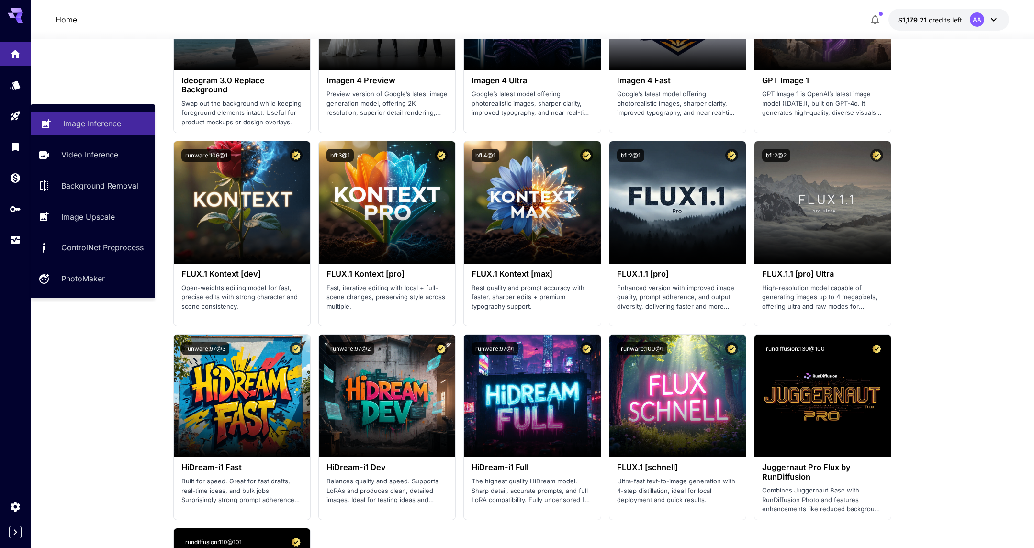  What do you see at coordinates (93, 279) in the screenshot?
I see `a: PhotoMaker` at bounding box center [93, 279].